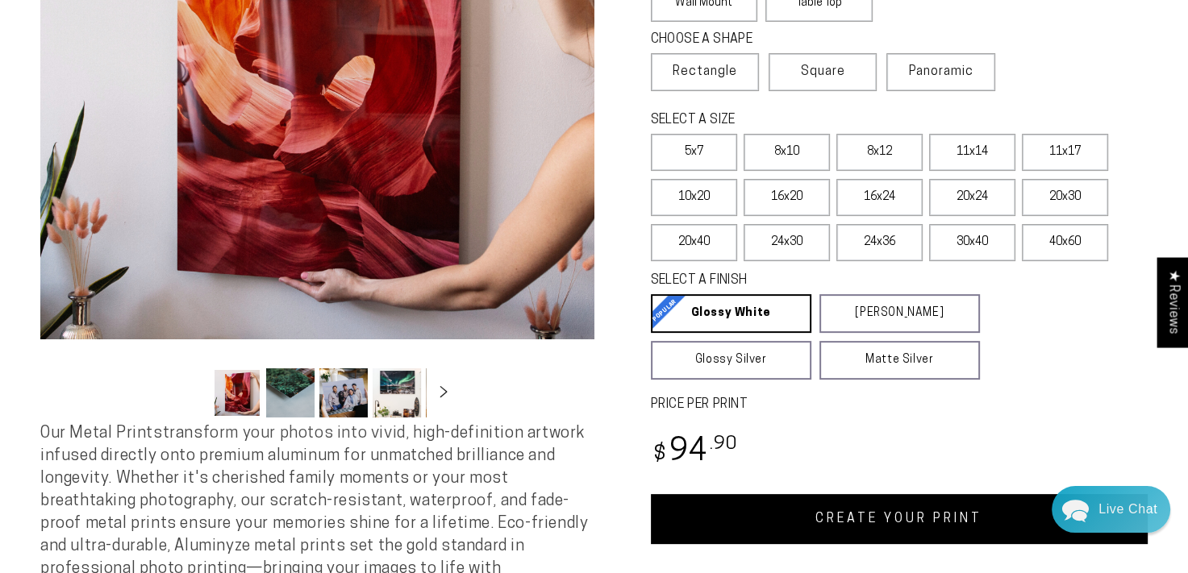 The image size is (1188, 573). Describe the element at coordinates (1065, 198) in the screenshot. I see `label: 20x30` at that location.